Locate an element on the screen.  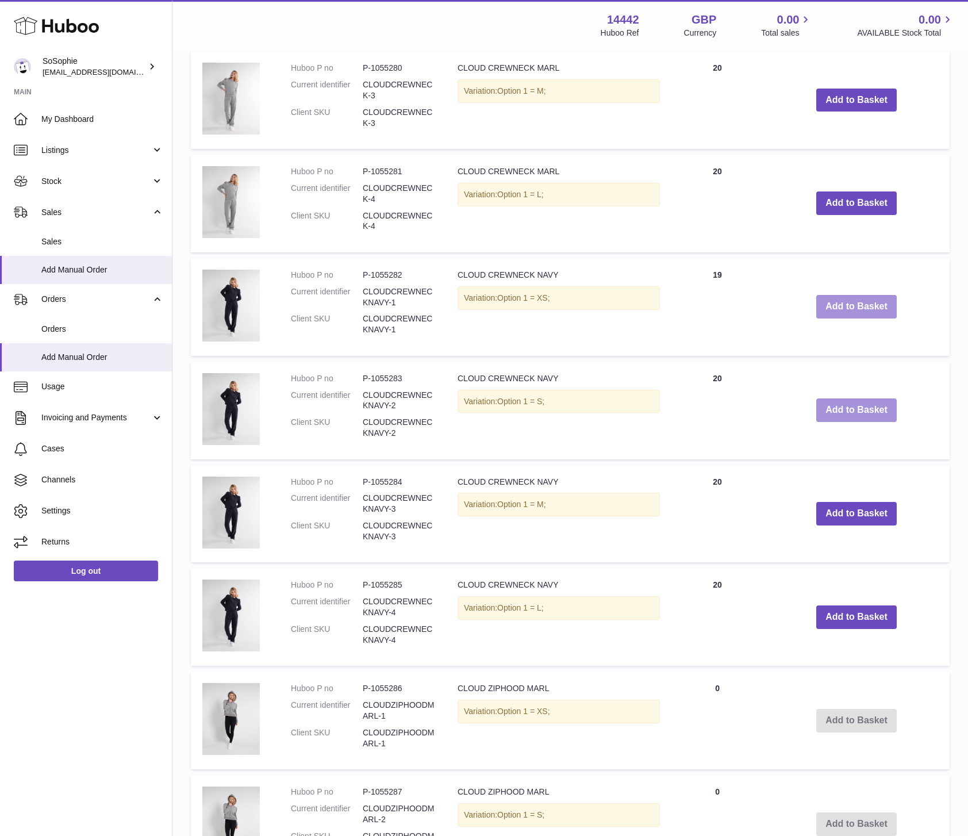
span: Stock is located at coordinates (96, 181).